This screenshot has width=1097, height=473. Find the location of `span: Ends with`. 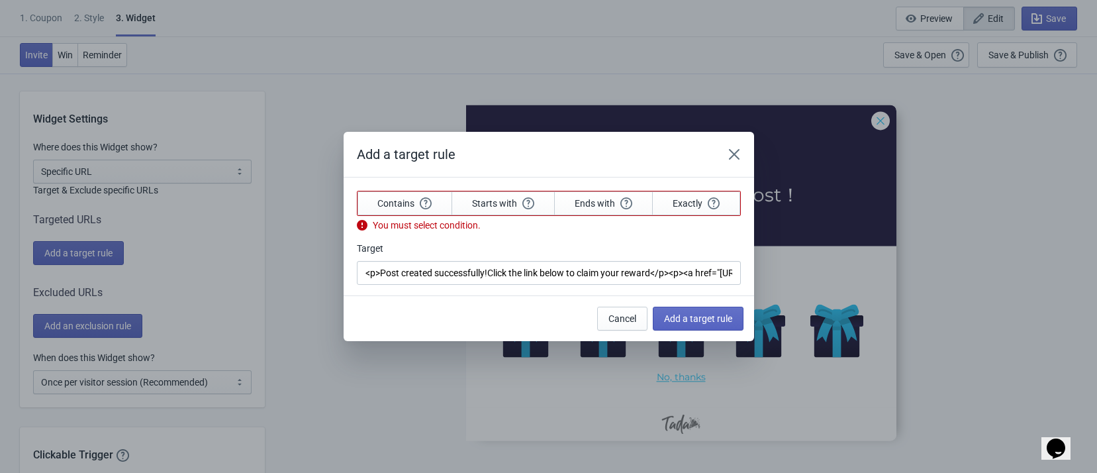

span: Ends with is located at coordinates (603, 203).